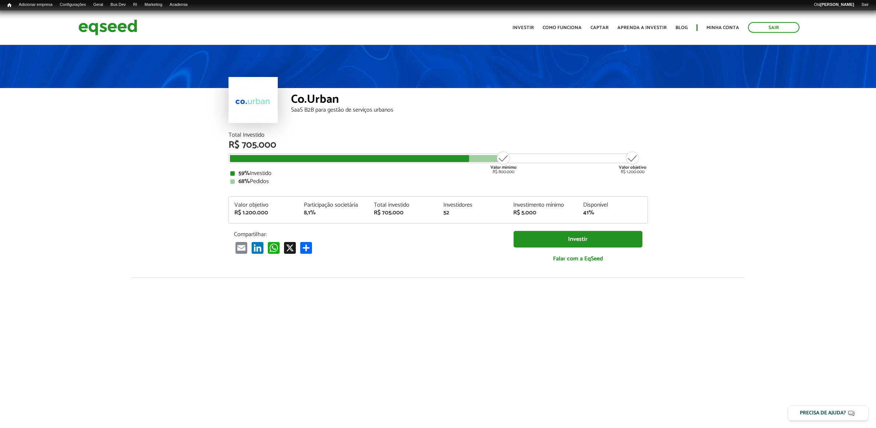 The height and width of the screenshot is (428, 876). I want to click on a: Como funciona, so click(562, 28).